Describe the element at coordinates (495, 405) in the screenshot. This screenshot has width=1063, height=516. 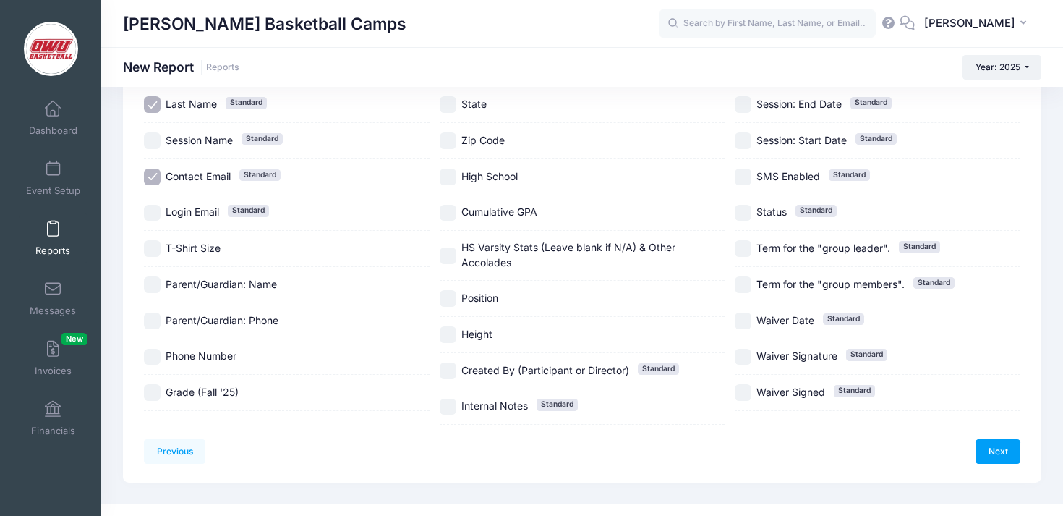
I see `span: Internal Notes` at that location.